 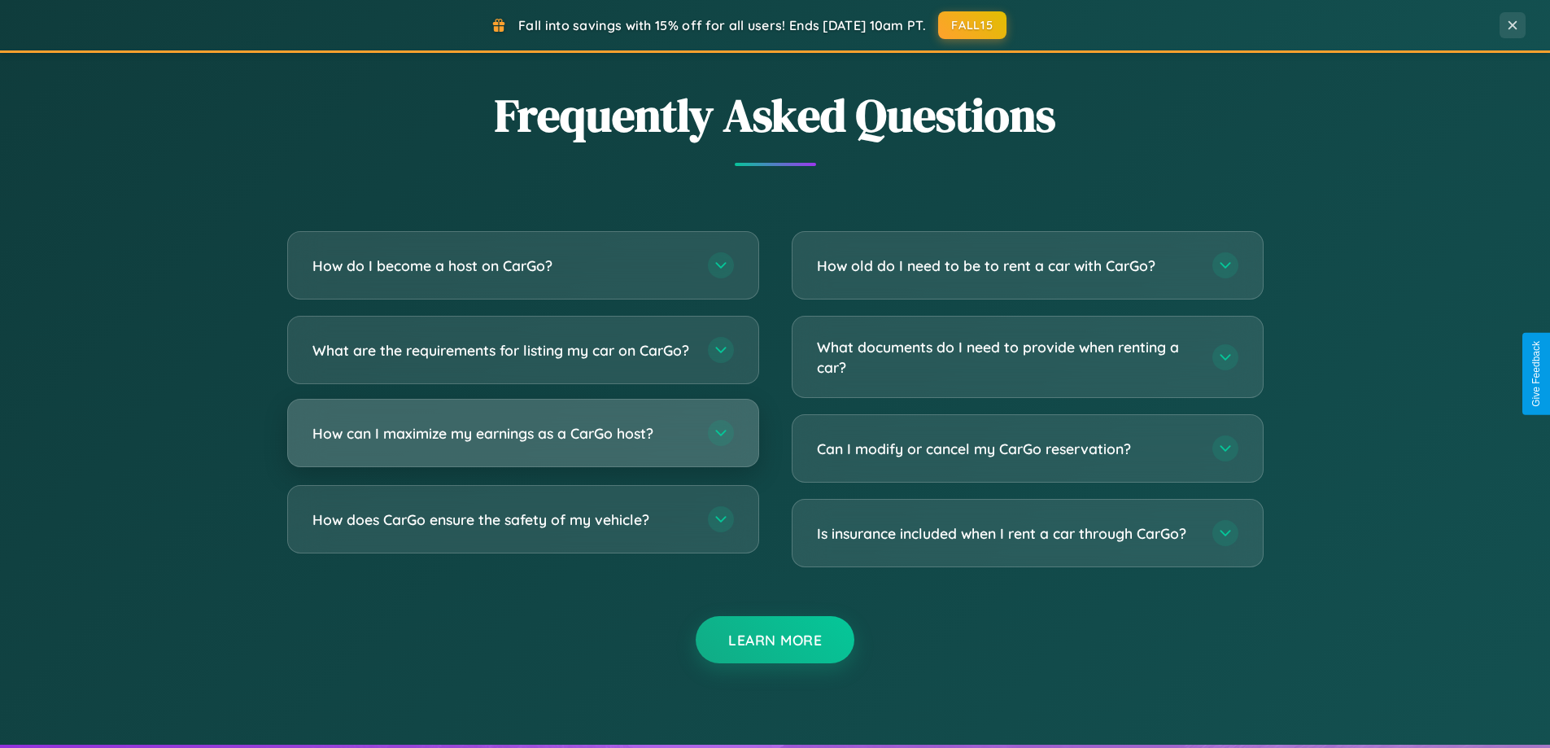 What do you see at coordinates (1007, 265) in the screenshot?
I see `h3: How old do I need to be to rent a car with CarGo?` at bounding box center [1007, 265].